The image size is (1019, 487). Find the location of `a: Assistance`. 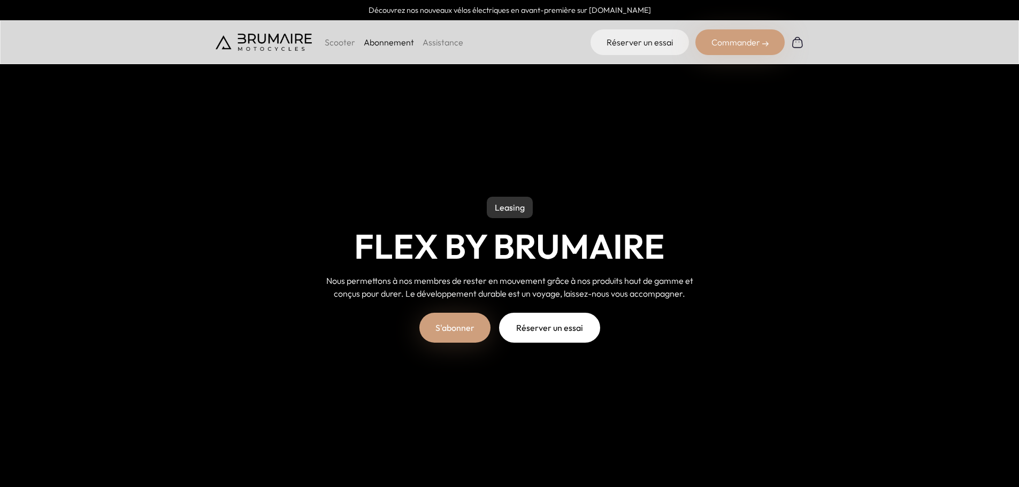

a: Assistance is located at coordinates (443, 42).